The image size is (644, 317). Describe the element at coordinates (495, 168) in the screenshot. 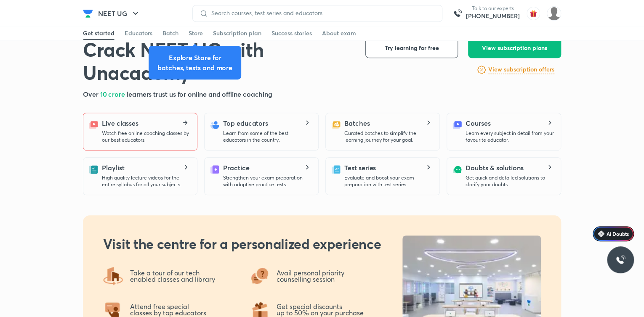

I see `h5: Doubts & solutions` at that location.